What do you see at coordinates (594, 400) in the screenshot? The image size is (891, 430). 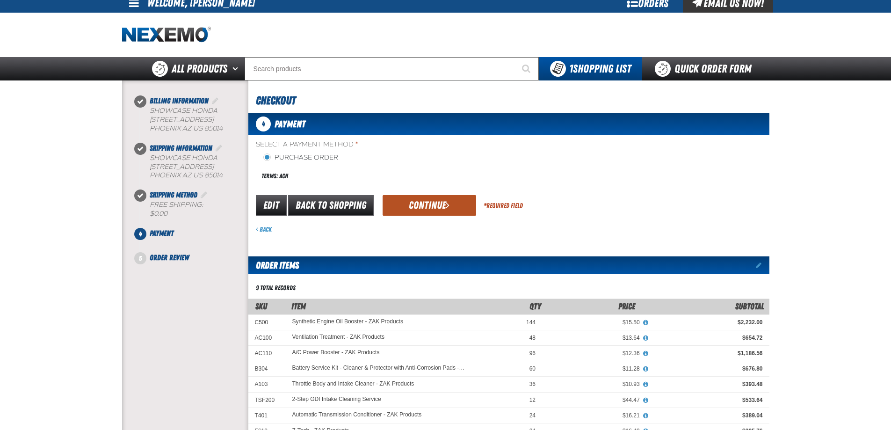 I see `div: $44.47` at bounding box center [594, 400].